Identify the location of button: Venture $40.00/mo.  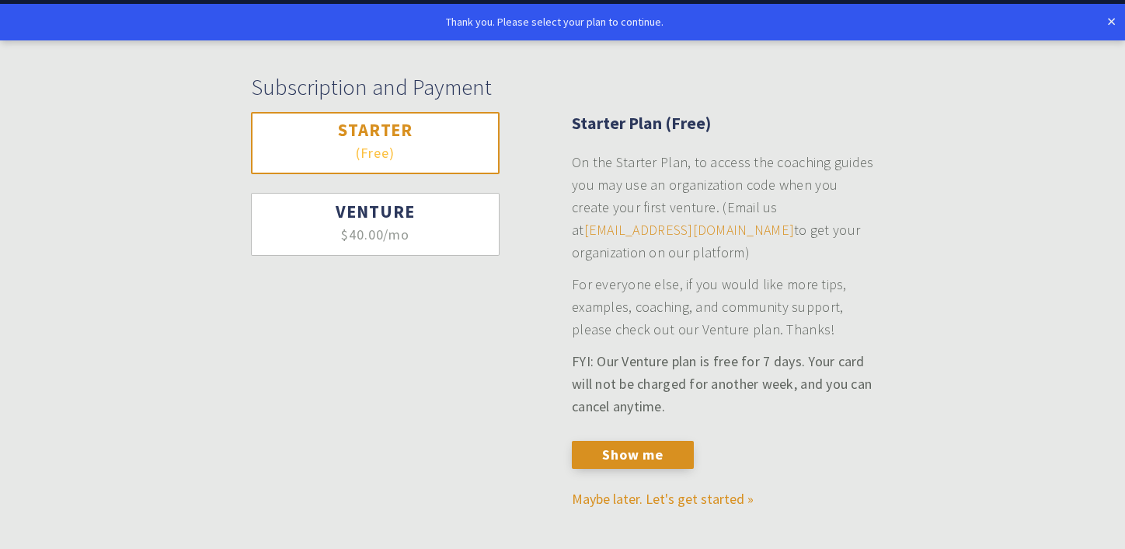
(375, 224).